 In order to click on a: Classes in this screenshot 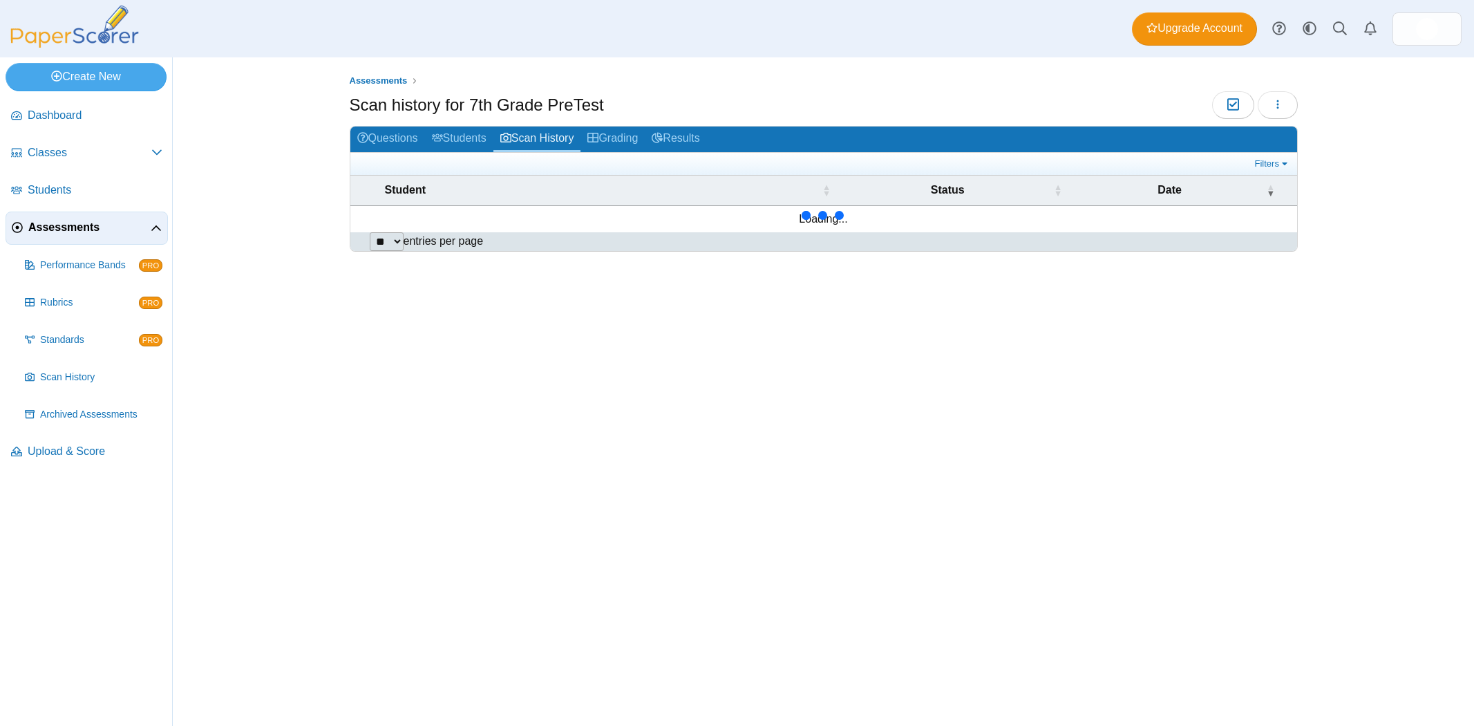, I will do `click(86, 153)`.